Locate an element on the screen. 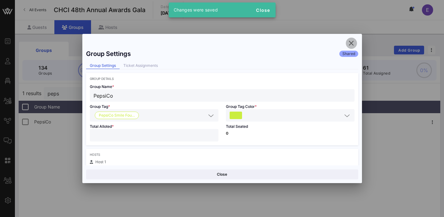 Image resolution: width=444 pixels, height=217 pixels. span: Changes were saved is located at coordinates (196, 10).